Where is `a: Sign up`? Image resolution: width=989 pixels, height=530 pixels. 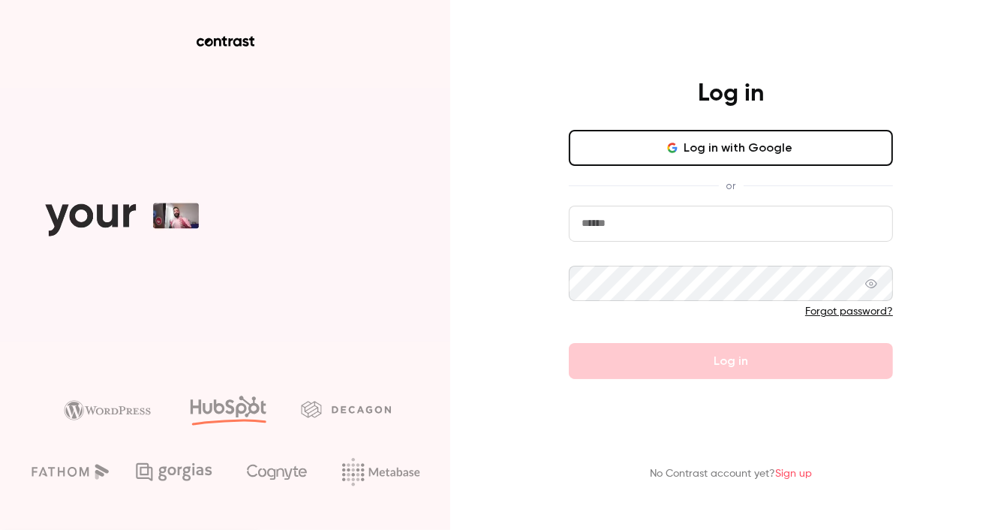
a: Sign up is located at coordinates (793, 474).